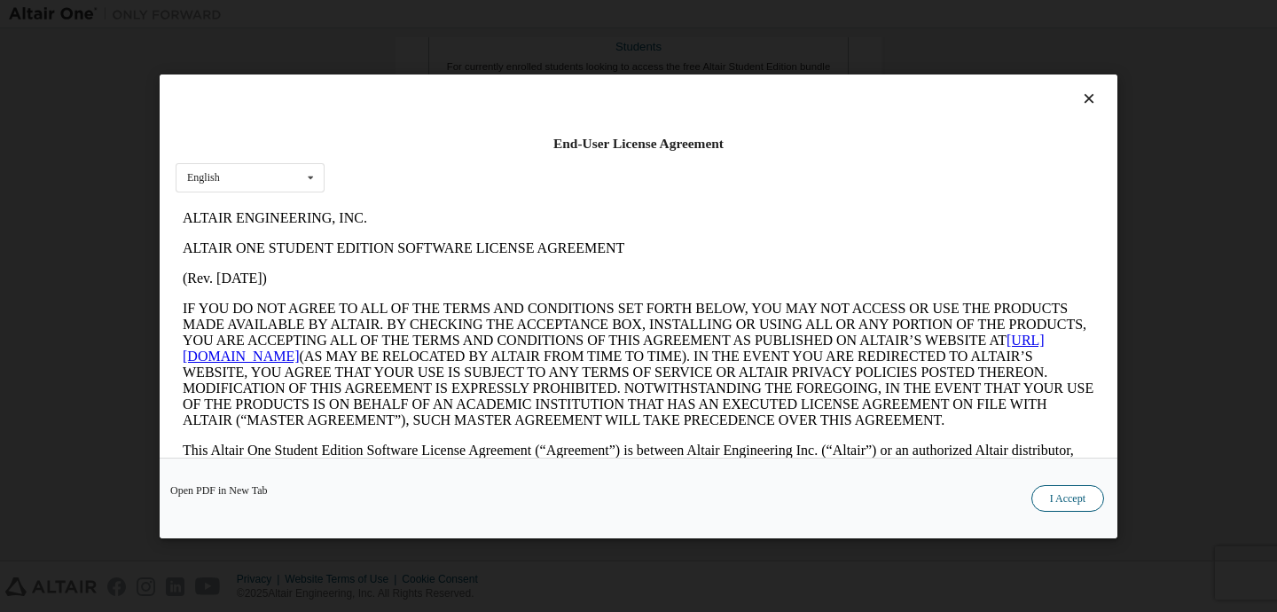 The image size is (1277, 612). I want to click on p: IF YOU DO NOT AGREE TO ALL OF THE TERMS AND CONDITIONS SET FORTH BELOW, YOU MAY NOT ACCESS OR USE..., so click(463, 161).